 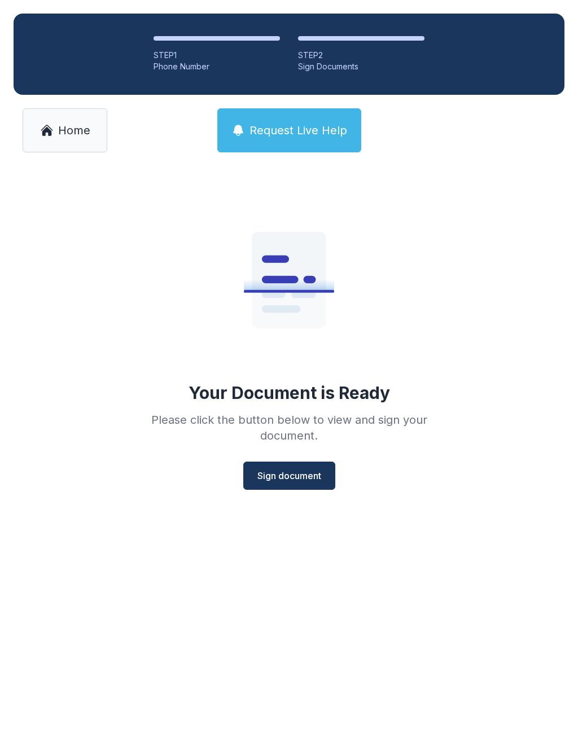 I want to click on div: Phone Number, so click(x=217, y=67).